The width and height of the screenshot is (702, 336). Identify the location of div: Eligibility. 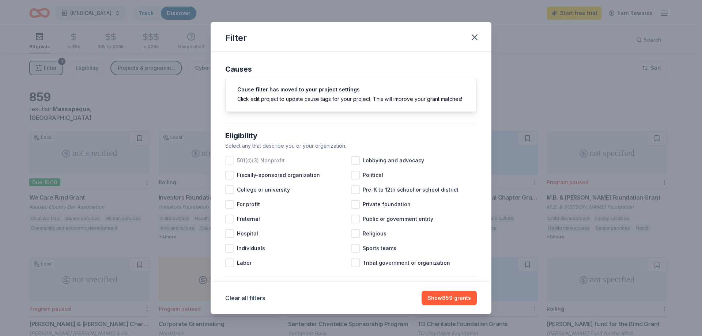
(351, 136).